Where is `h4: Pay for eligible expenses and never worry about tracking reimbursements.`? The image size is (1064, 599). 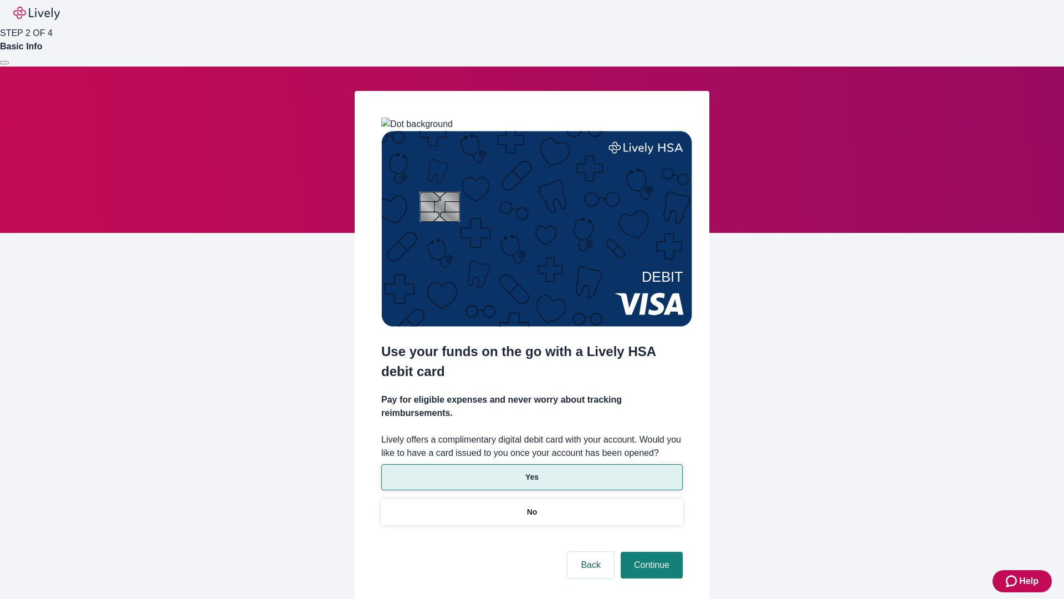 h4: Pay for eligible expenses and never worry about tracking reimbursements. is located at coordinates (532, 406).